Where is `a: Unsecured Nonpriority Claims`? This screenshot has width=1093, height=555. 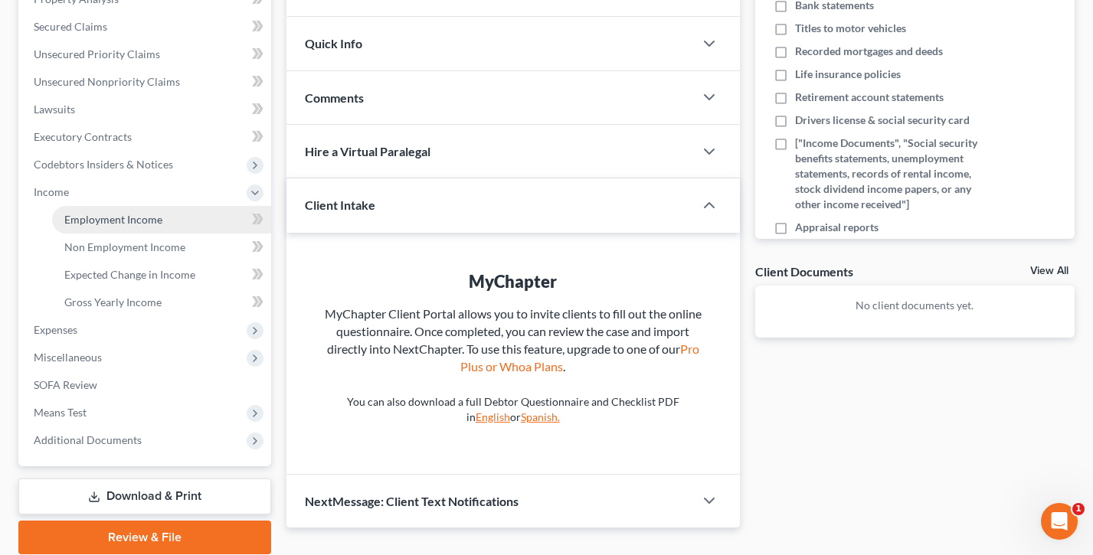
a: Unsecured Nonpriority Claims is located at coordinates (146, 82).